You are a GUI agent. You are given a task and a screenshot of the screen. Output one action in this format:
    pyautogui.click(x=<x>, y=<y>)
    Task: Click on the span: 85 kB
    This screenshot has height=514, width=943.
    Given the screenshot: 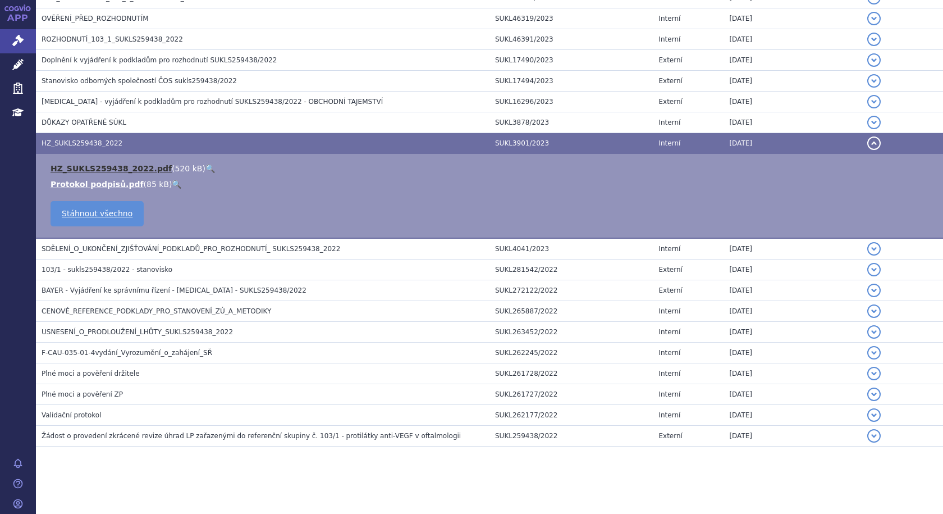 What is the action you would take?
    pyautogui.click(x=158, y=184)
    